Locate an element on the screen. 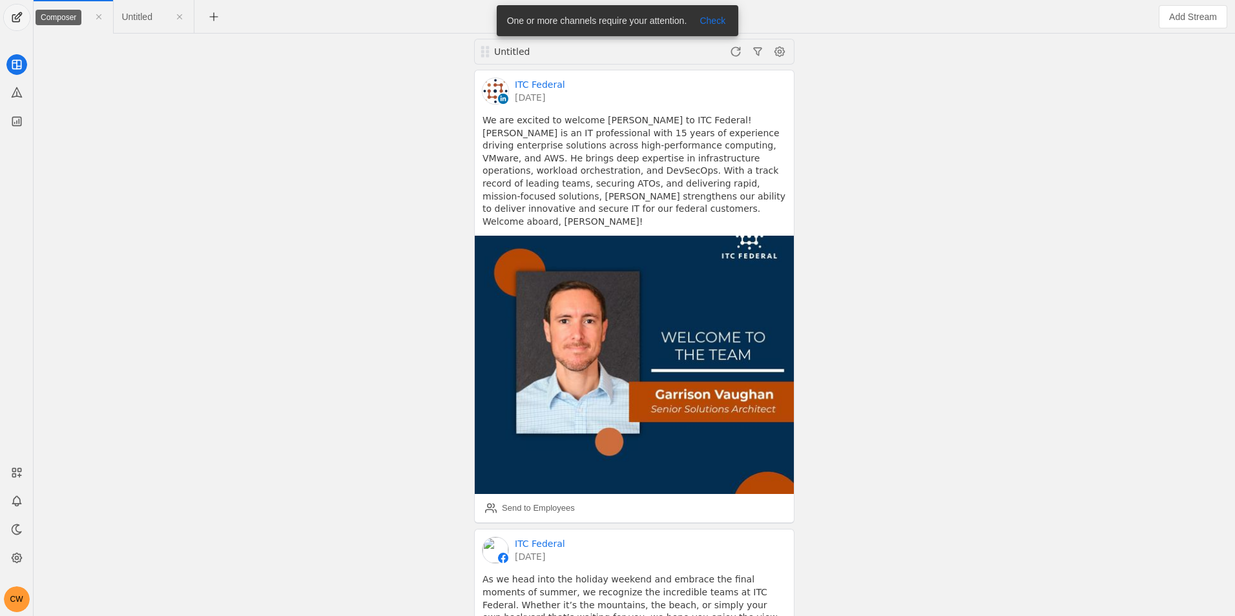  span: Click to edit name is located at coordinates (136, 17).